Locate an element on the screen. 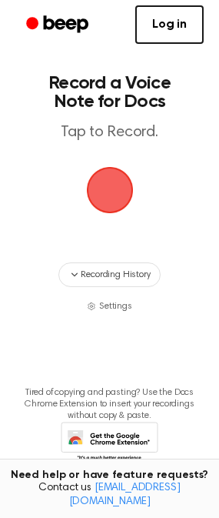  button: Settings is located at coordinates (109, 306).